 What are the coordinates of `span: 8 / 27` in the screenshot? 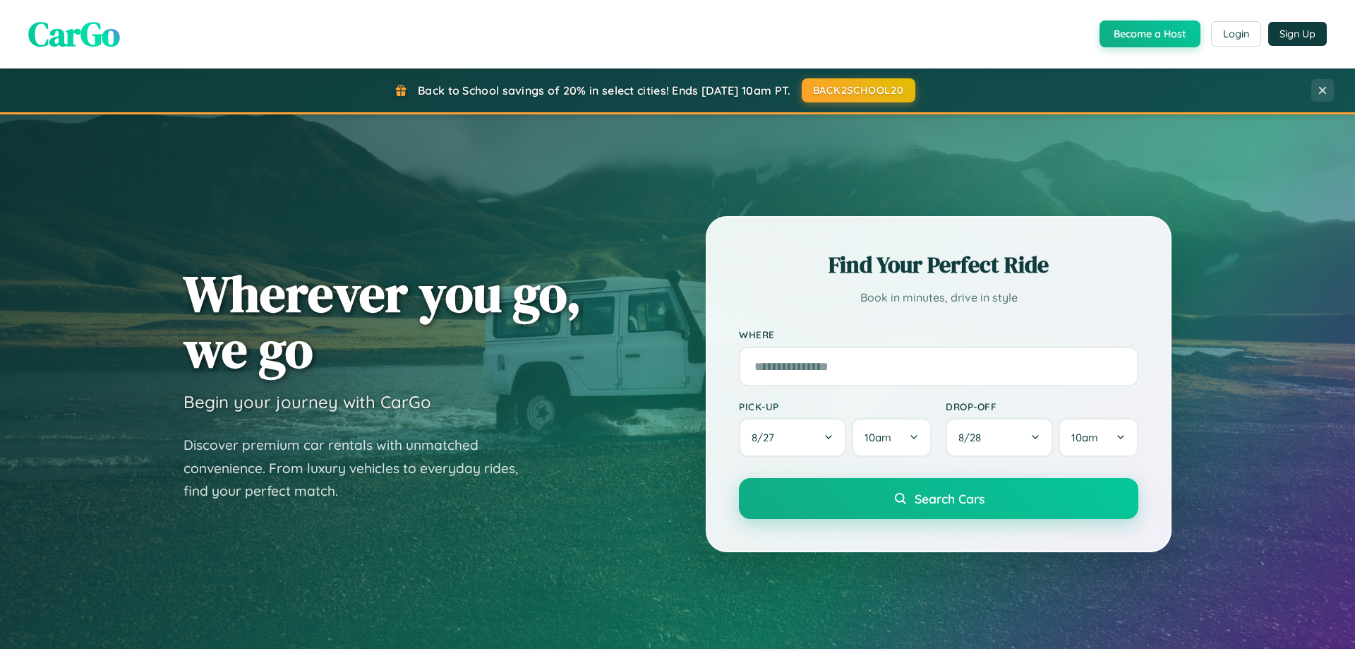 It's located at (766, 437).